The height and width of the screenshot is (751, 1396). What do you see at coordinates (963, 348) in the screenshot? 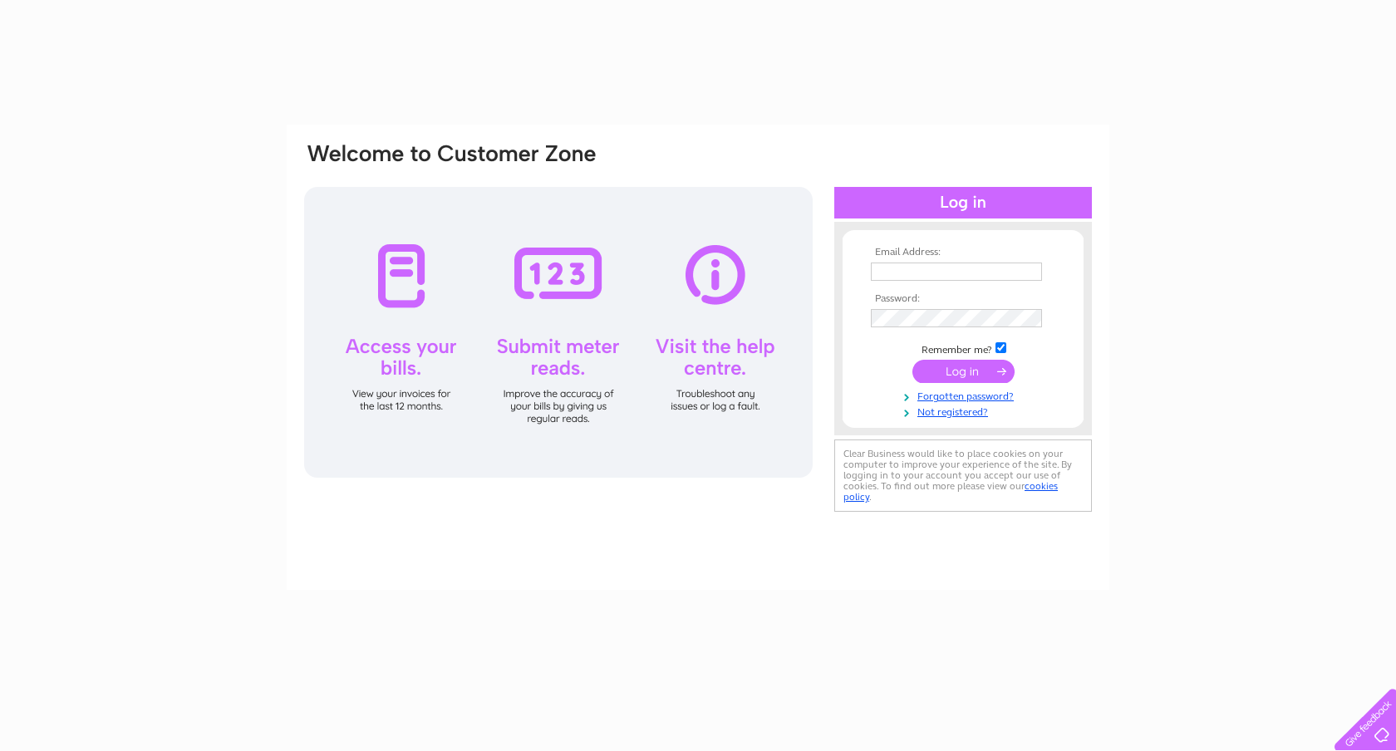
I see `td: Remember me?` at bounding box center [963, 348].